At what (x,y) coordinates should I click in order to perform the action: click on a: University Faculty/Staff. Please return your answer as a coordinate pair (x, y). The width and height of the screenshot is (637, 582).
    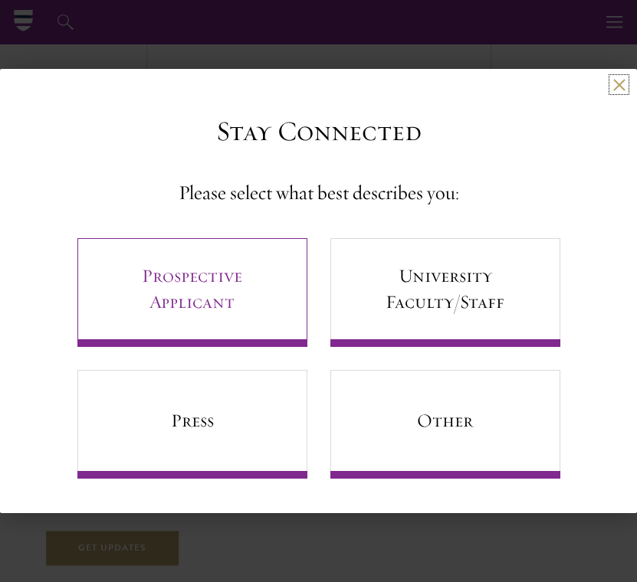
    Looking at the image, I should click on (445, 293).